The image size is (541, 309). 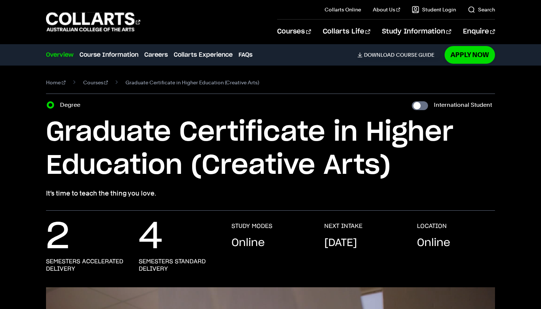 What do you see at coordinates (469, 54) in the screenshot?
I see `a: Apply Now` at bounding box center [469, 54].